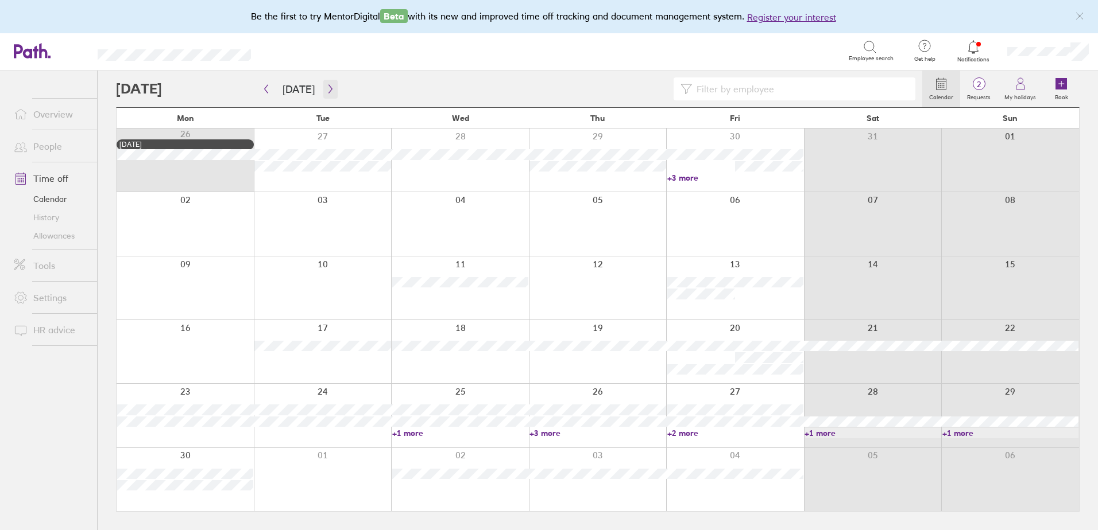 This screenshot has height=530, width=1098. Describe the element at coordinates (978, 84) in the screenshot. I see `span: 2` at that location.